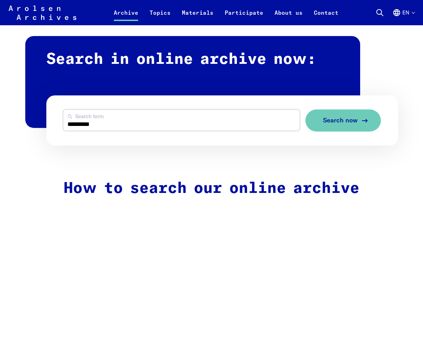 This screenshot has height=362, width=423. Describe the element at coordinates (126, 17) in the screenshot. I see `a: Archive` at that location.